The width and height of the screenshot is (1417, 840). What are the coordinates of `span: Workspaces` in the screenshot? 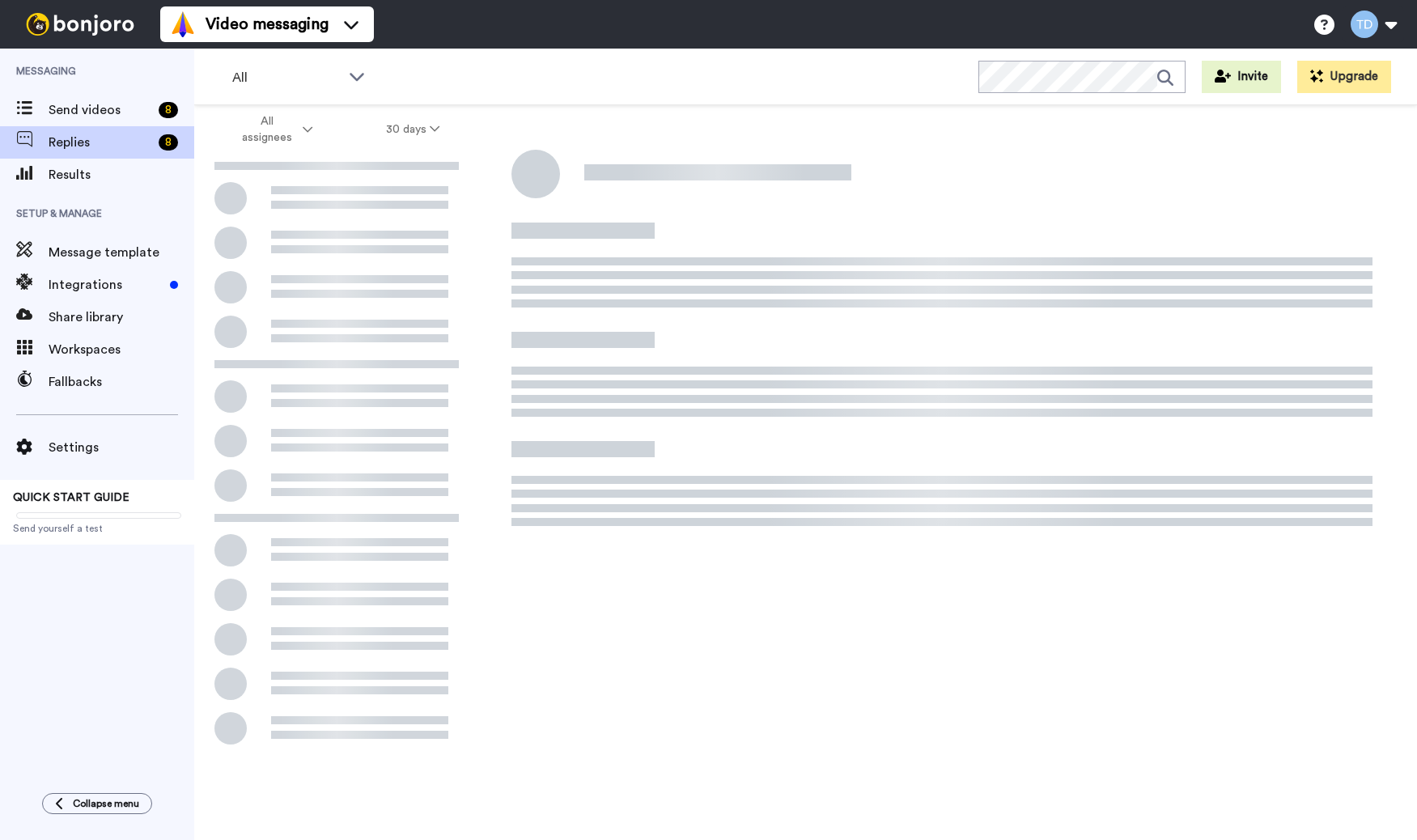 It's located at (121, 350).